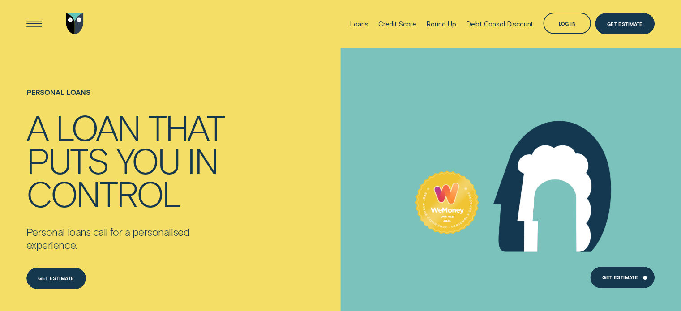 The image size is (681, 311). I want to click on a: Get estimate, so click(56, 279).